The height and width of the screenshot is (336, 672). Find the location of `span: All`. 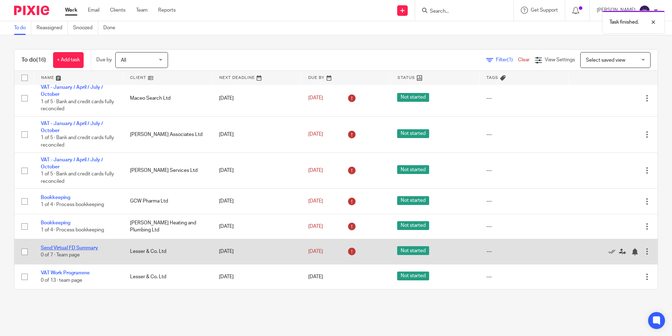

span: All is located at coordinates (123, 60).